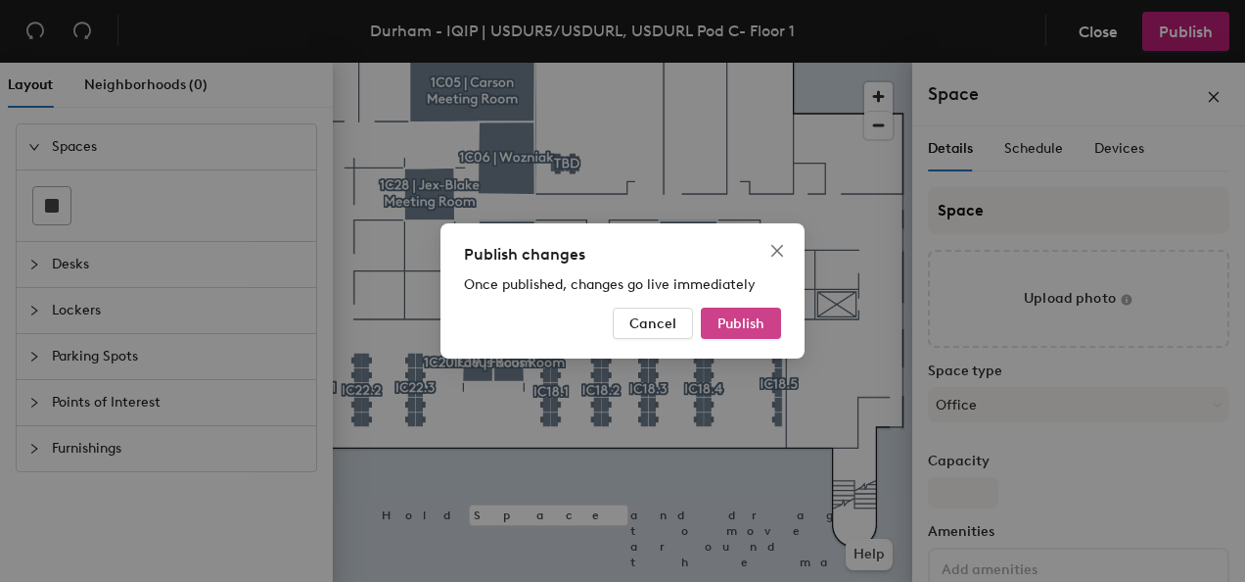 Image resolution: width=1245 pixels, height=582 pixels. What do you see at coordinates (741, 323) in the screenshot?
I see `button: Publish` at bounding box center [741, 323].